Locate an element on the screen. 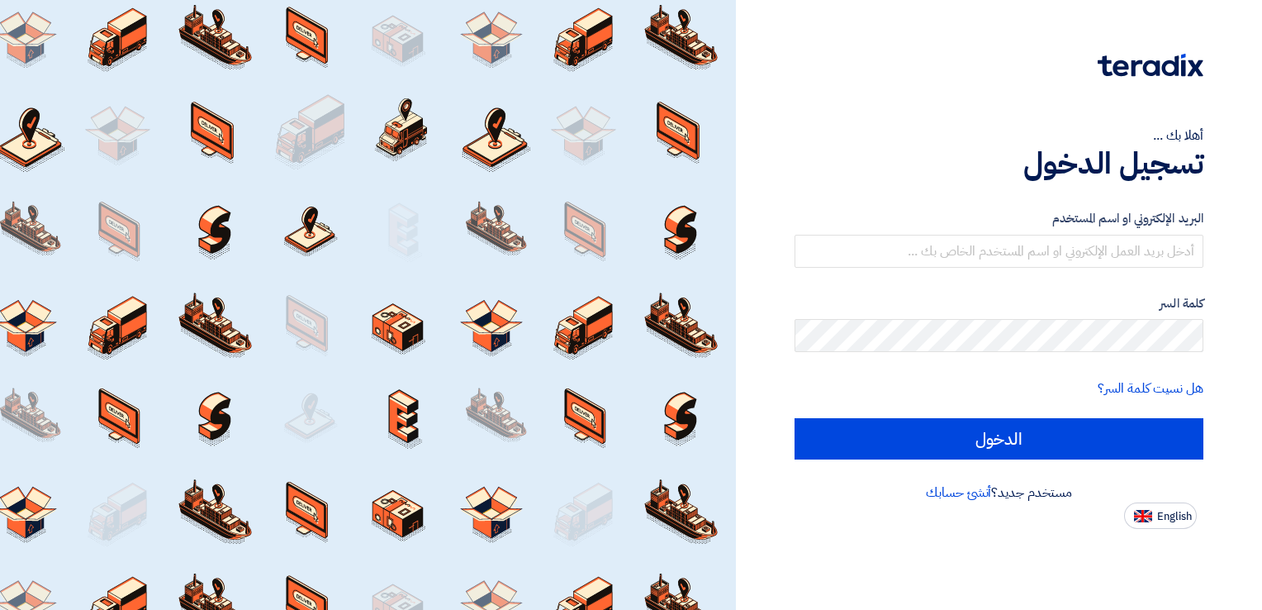 The image size is (1262, 610). label: كلمة السر is located at coordinates (999, 303).